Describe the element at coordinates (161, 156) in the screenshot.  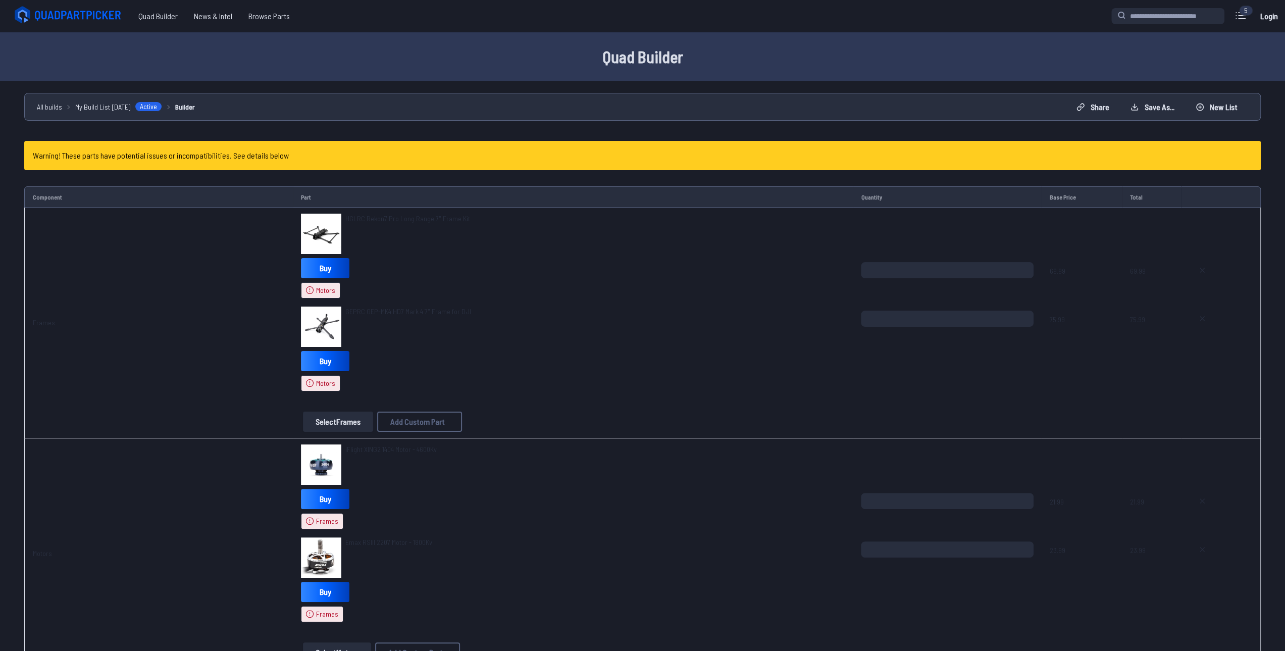
I see `h4: Warning! These parts have potential issues or incompatibilities. See details below` at that location.